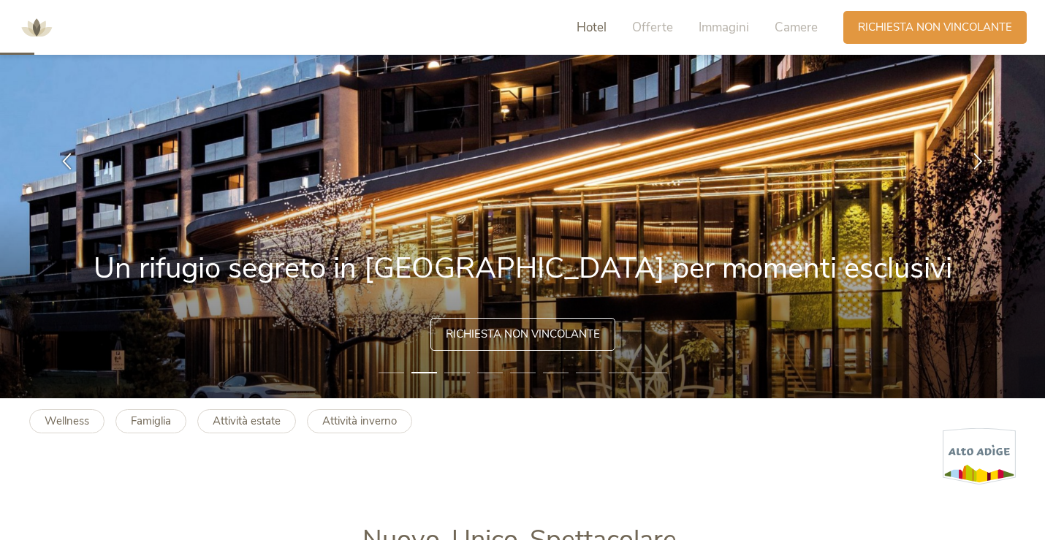 The height and width of the screenshot is (540, 1045). Describe the element at coordinates (591, 27) in the screenshot. I see `span: Hotel` at that location.